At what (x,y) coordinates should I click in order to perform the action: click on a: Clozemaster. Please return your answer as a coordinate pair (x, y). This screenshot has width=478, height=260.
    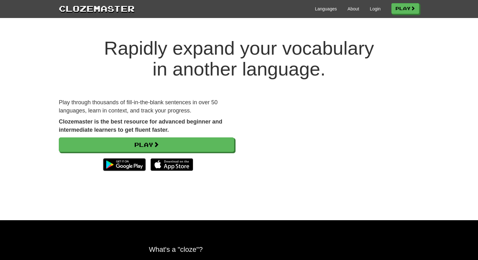
    Looking at the image, I should click on (97, 8).